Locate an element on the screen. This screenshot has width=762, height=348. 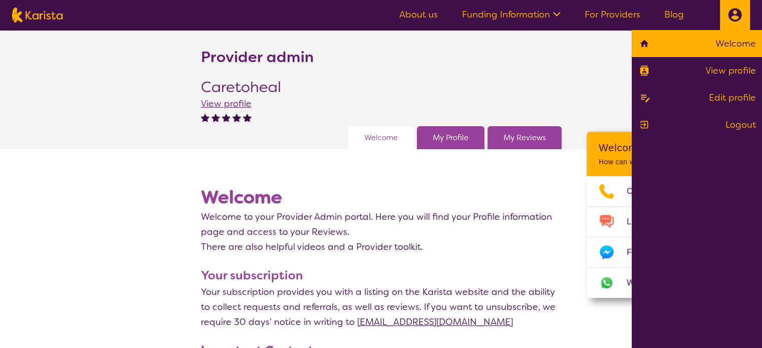
span: Facebook is located at coordinates (651, 253).